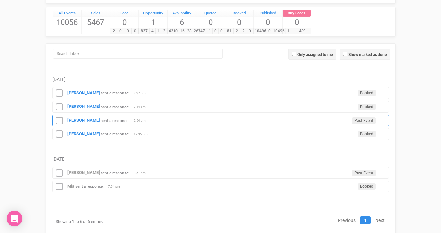  What do you see at coordinates (14, 219) in the screenshot?
I see `div: Open Intercom Messenger` at bounding box center [14, 219].